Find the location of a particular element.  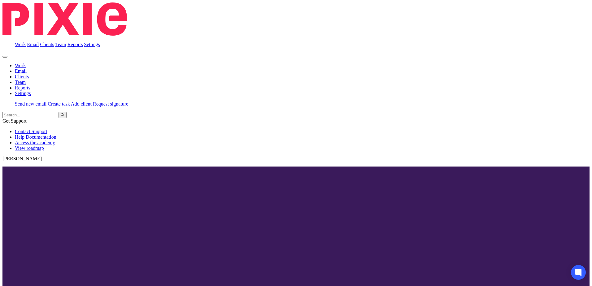

a: Create task is located at coordinates (59, 104).